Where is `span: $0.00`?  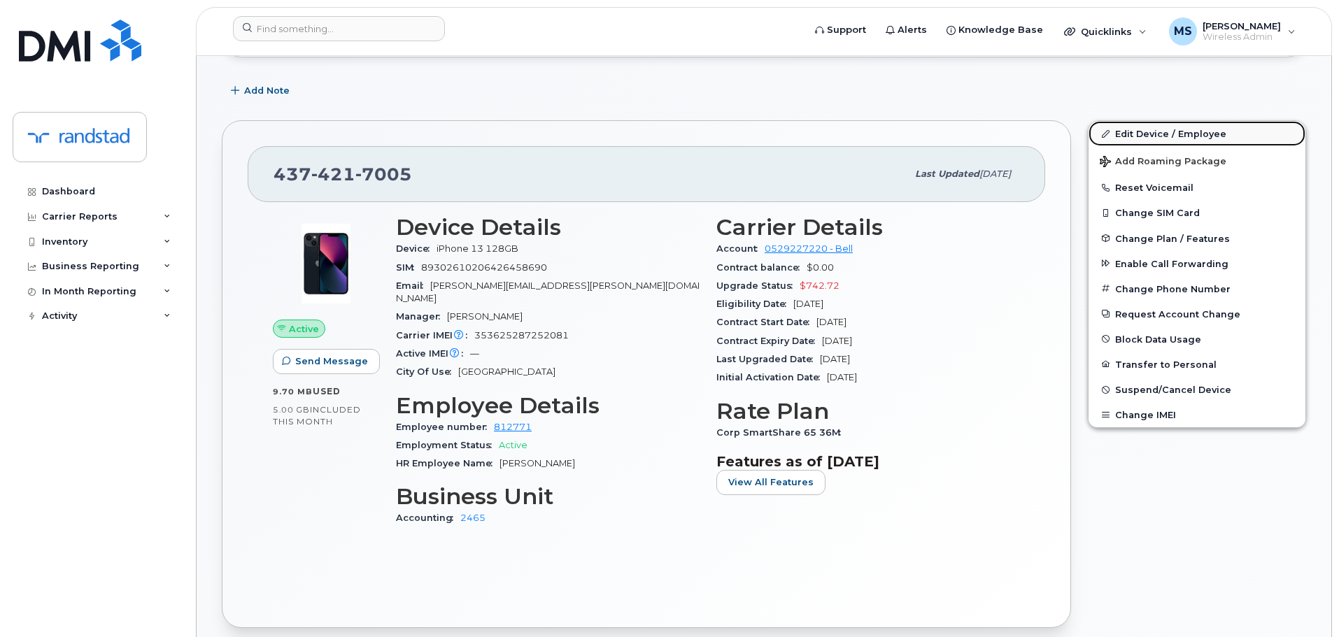 span: $0.00 is located at coordinates (820, 267).